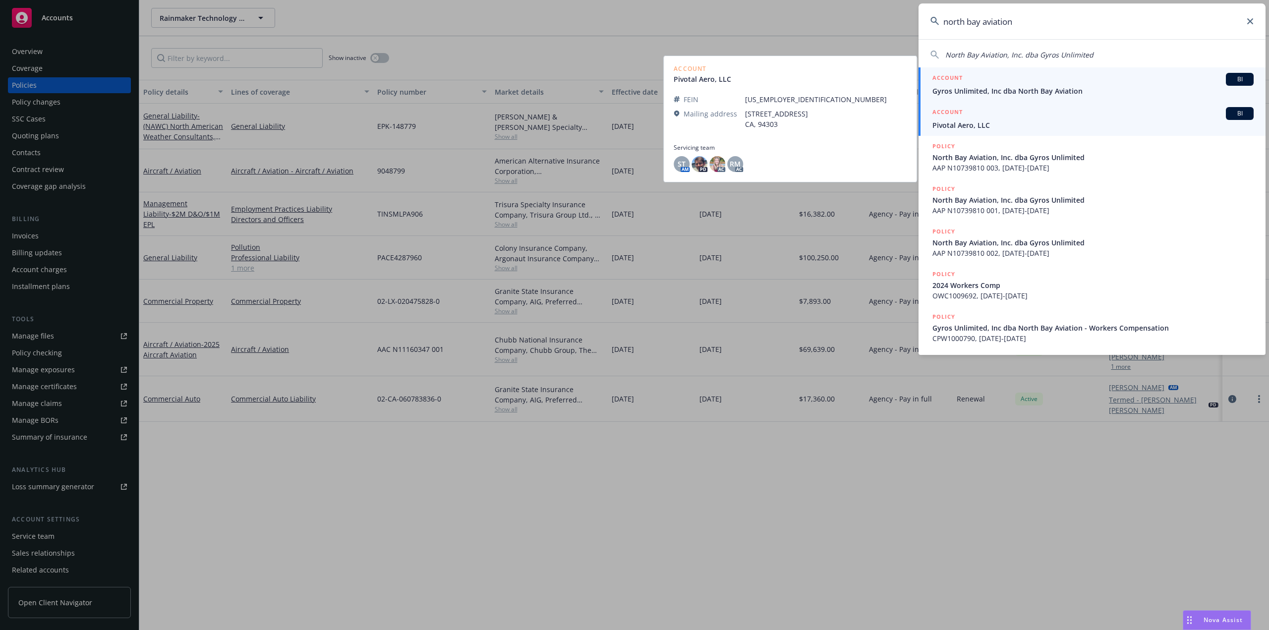  I want to click on a: ACCOUNTBIGyros Unlimited, Inc dba North Bay Aviation, so click(1092, 84).